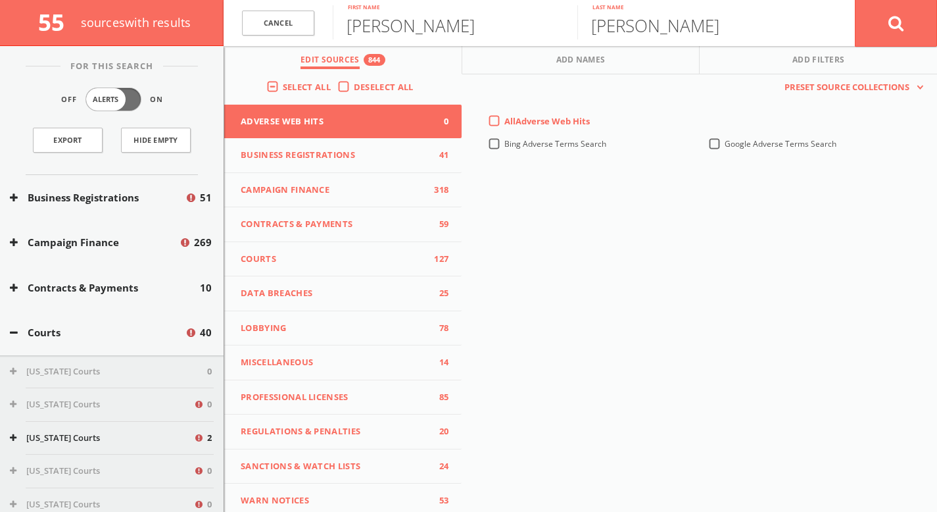 The height and width of the screenshot is (512, 937). I want to click on button: Add Filters, so click(818, 60).